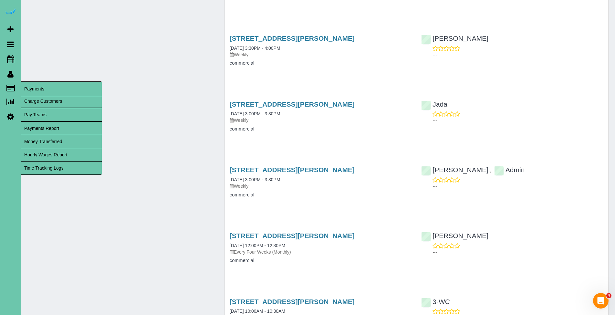  I want to click on a: Money Transferred, so click(61, 141).